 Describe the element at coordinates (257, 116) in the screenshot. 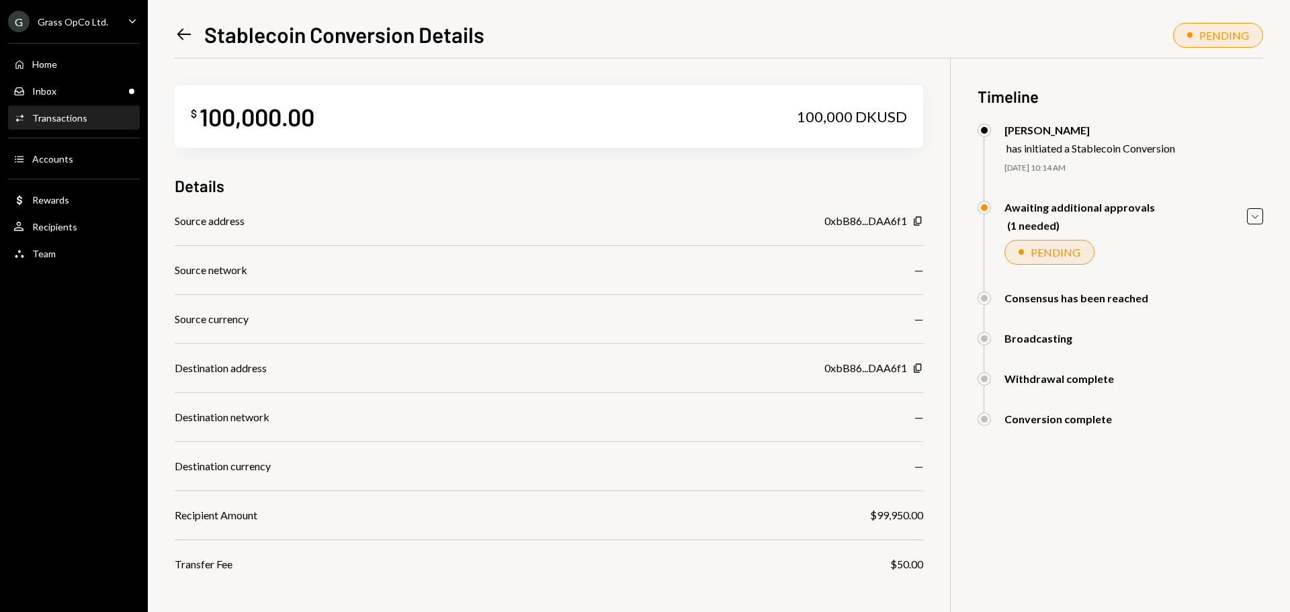

I see `div: 100,000.00` at that location.